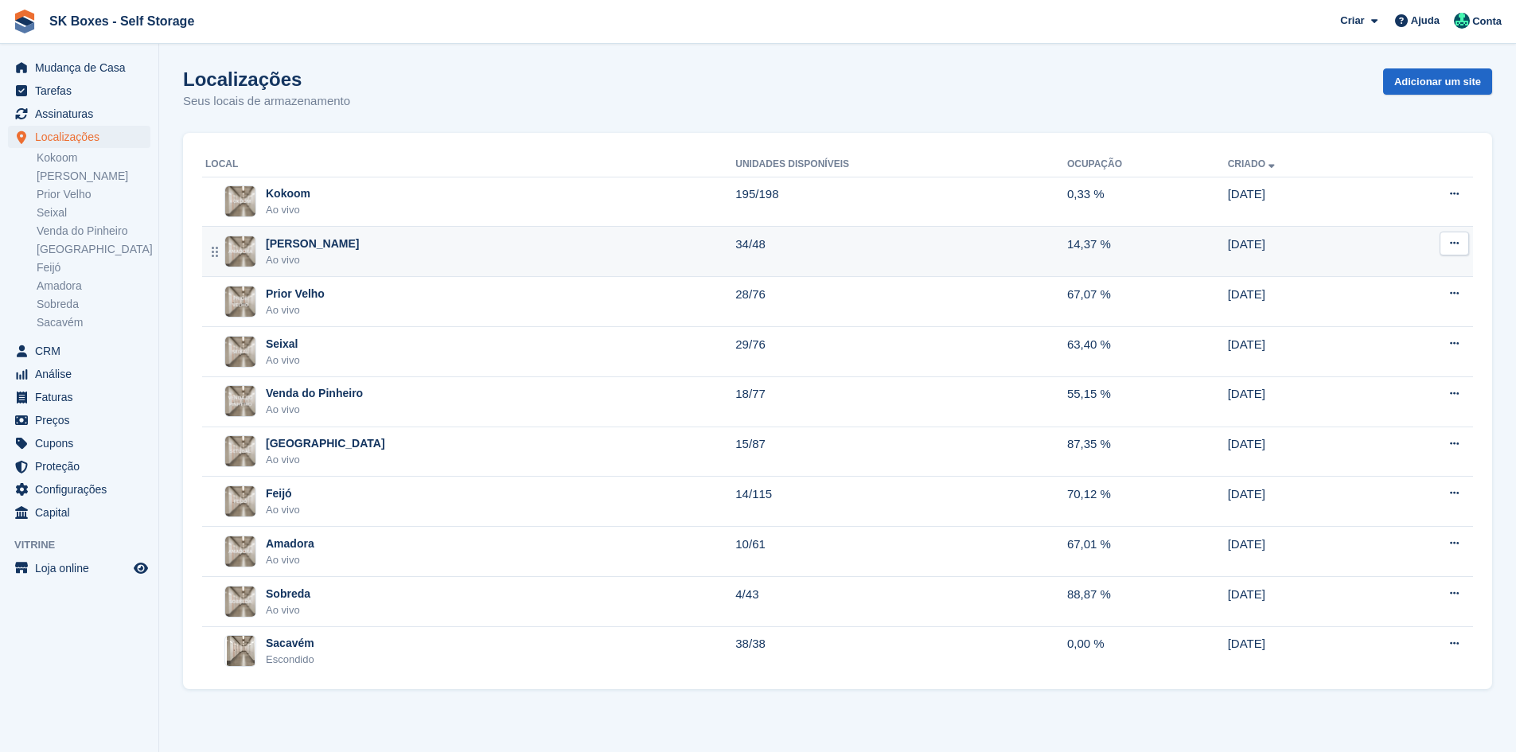  I want to click on a: Kokoom, so click(93, 158).